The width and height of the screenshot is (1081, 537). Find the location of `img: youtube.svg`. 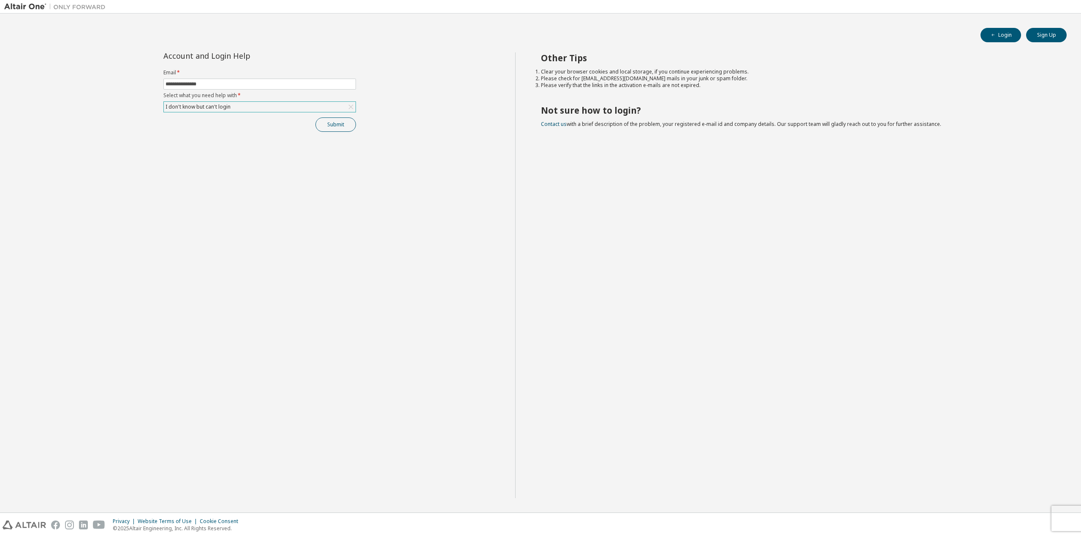

img: youtube.svg is located at coordinates (99, 525).